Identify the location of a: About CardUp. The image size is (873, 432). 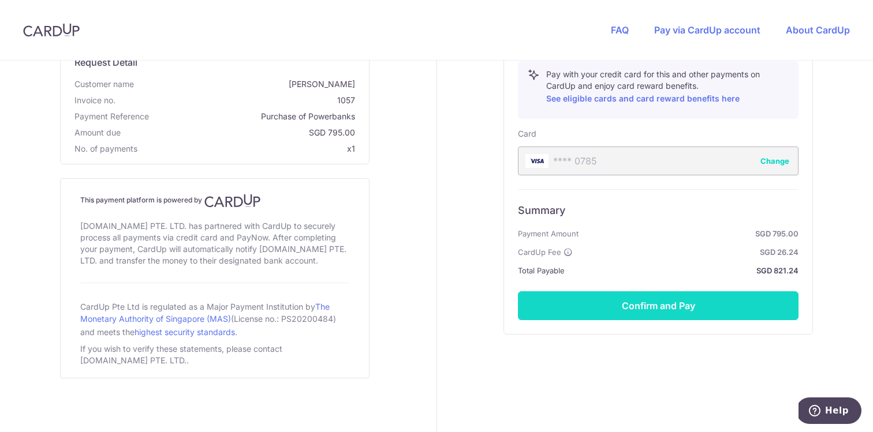
(817, 30).